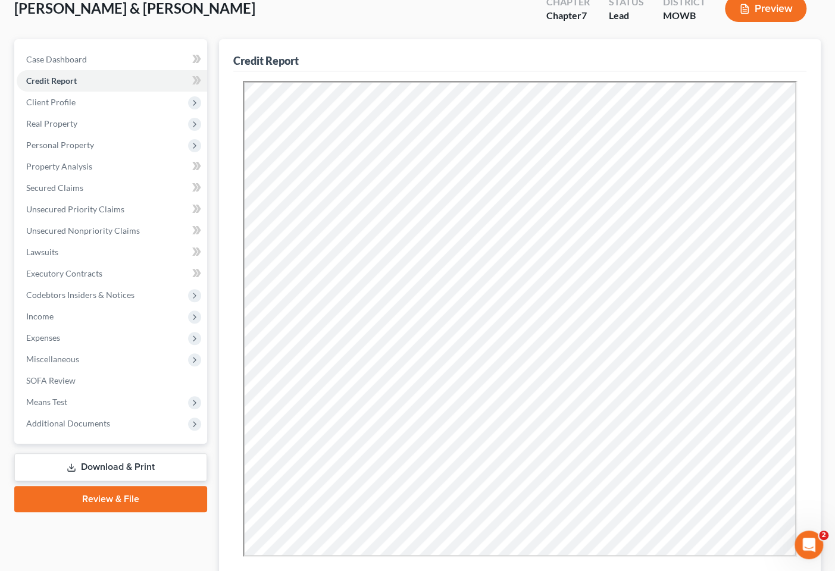 This screenshot has height=571, width=835. Describe the element at coordinates (111, 467) in the screenshot. I see `a: Download & Print` at that location.